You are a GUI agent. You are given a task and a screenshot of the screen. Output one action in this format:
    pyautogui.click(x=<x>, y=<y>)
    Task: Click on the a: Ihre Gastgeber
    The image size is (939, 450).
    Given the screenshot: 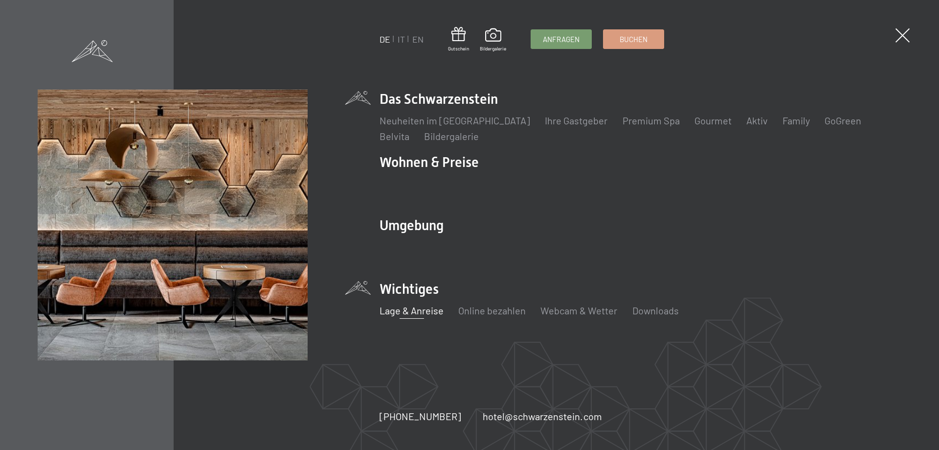 What is the action you would take?
    pyautogui.click(x=576, y=120)
    